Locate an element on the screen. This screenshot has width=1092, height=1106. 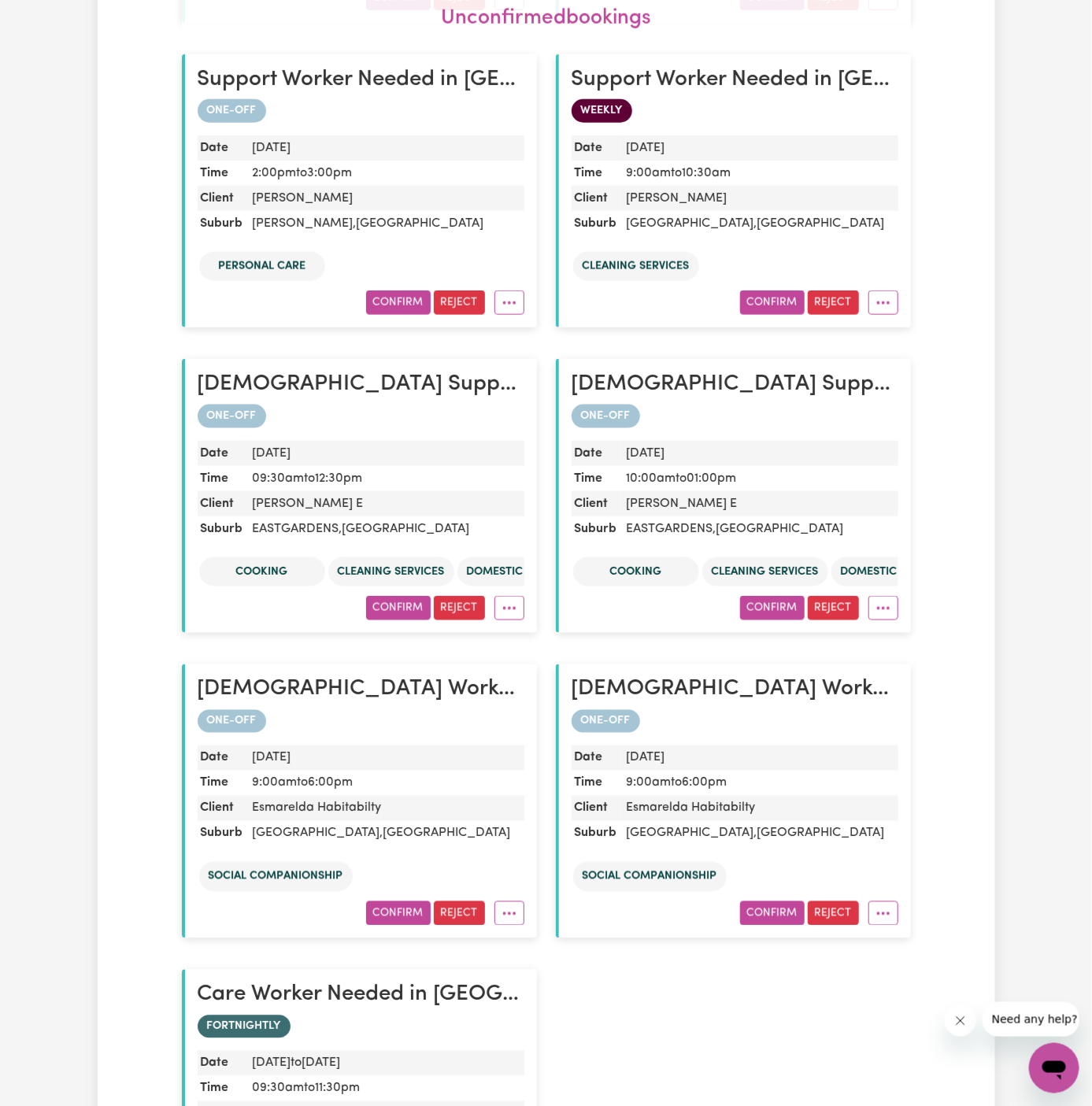
div: FORTNIGHTLY booking is located at coordinates (361, 1027).